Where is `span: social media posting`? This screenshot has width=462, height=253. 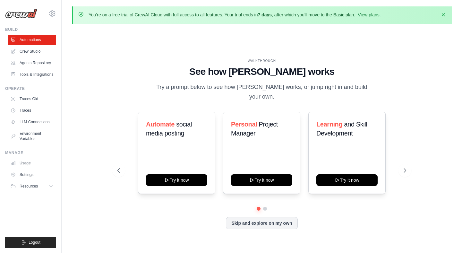 span: social media posting is located at coordinates (169, 129).